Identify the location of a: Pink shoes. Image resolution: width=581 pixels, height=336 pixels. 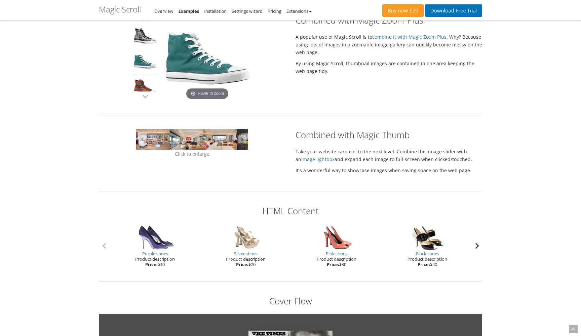
(337, 254).